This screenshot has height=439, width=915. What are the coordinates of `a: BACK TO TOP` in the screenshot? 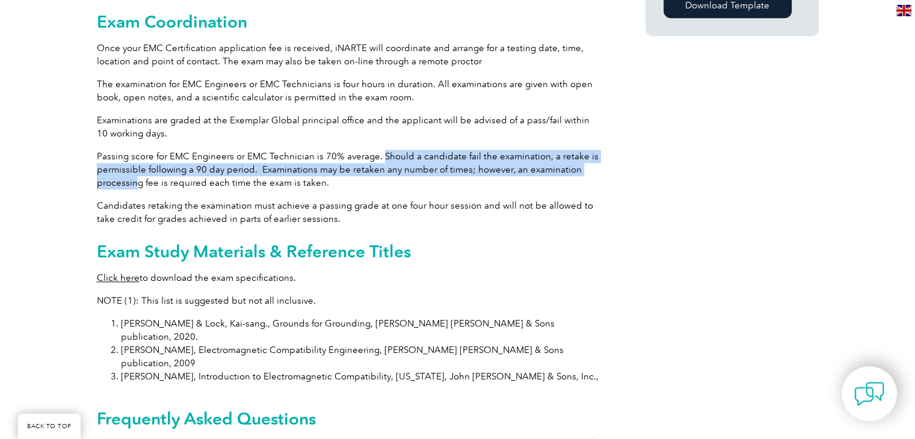 It's located at (49, 426).